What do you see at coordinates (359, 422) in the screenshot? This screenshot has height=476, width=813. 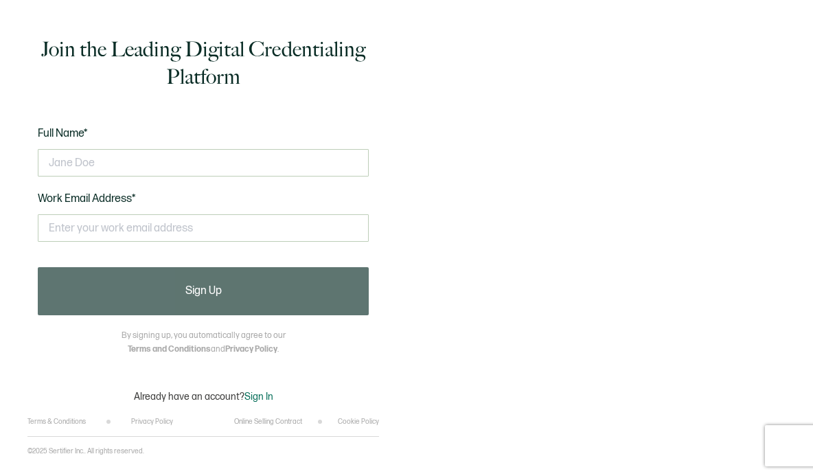 I see `a: Cookie Policy` at bounding box center [359, 422].